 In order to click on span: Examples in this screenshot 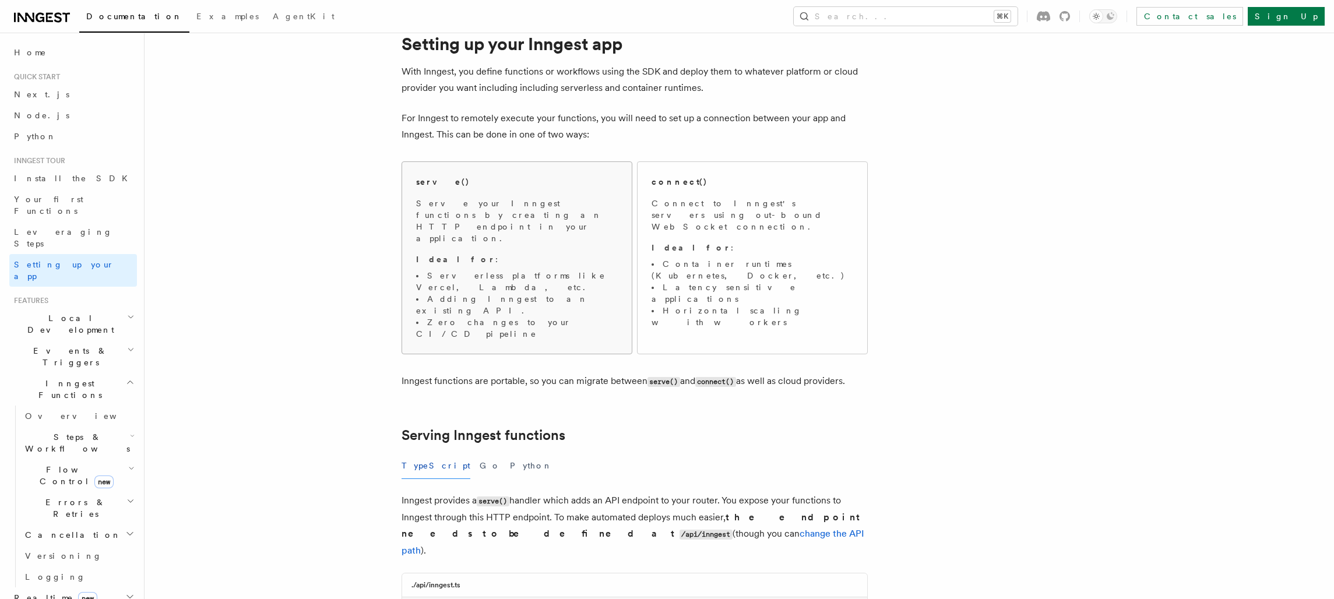, I will do `click(227, 16)`.